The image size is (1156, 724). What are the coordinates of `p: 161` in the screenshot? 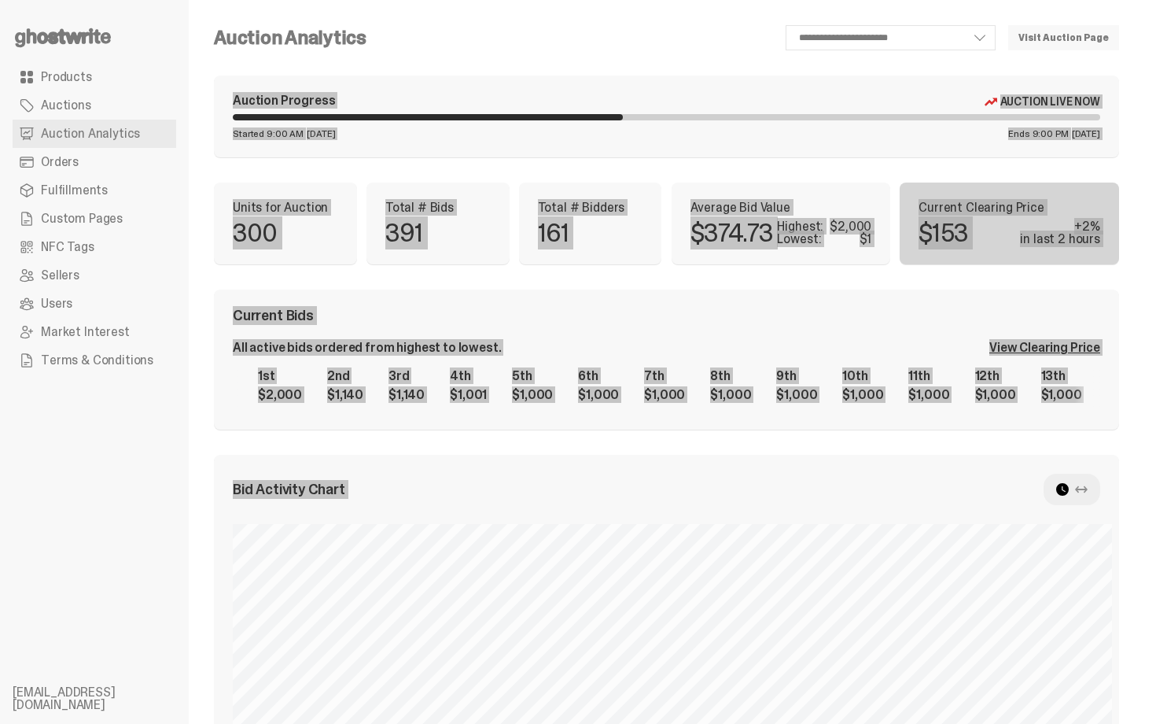 It's located at (554, 233).